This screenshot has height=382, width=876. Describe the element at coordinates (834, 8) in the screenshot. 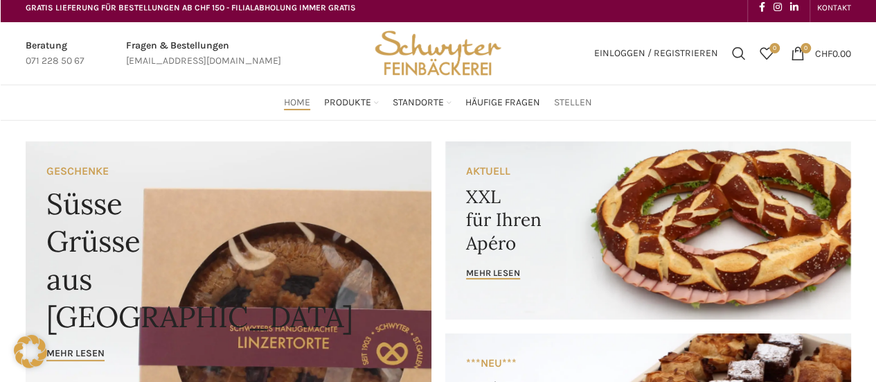

I see `span: KONTAKT` at that location.